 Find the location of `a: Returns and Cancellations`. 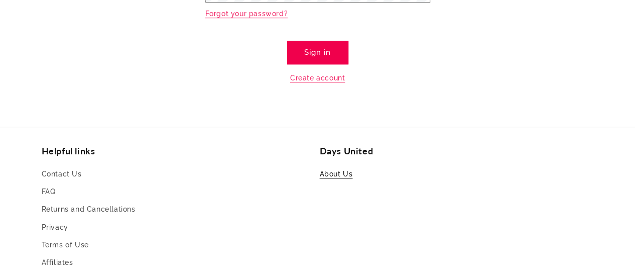

a: Returns and Cancellations is located at coordinates (88, 209).